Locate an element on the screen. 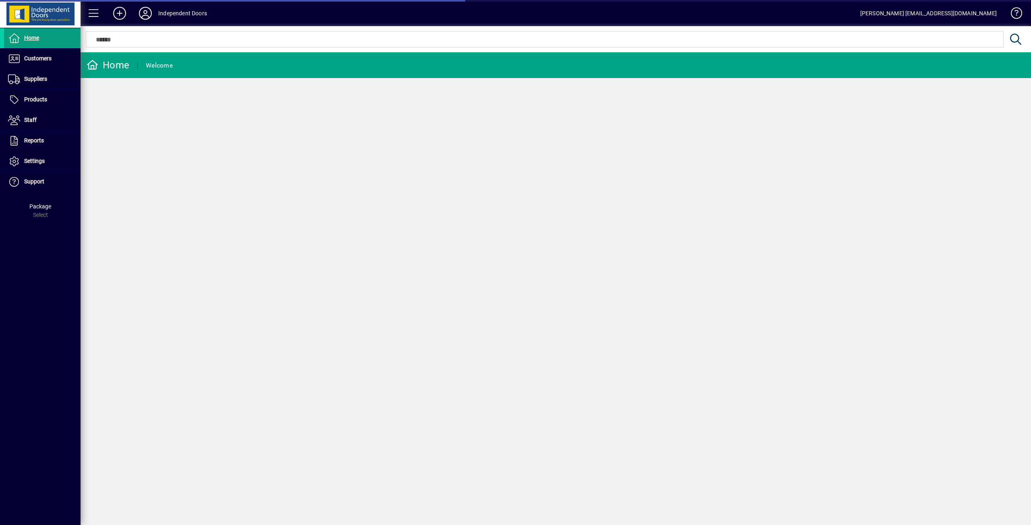 Image resolution: width=1031 pixels, height=525 pixels. span: Support is located at coordinates (34, 182).